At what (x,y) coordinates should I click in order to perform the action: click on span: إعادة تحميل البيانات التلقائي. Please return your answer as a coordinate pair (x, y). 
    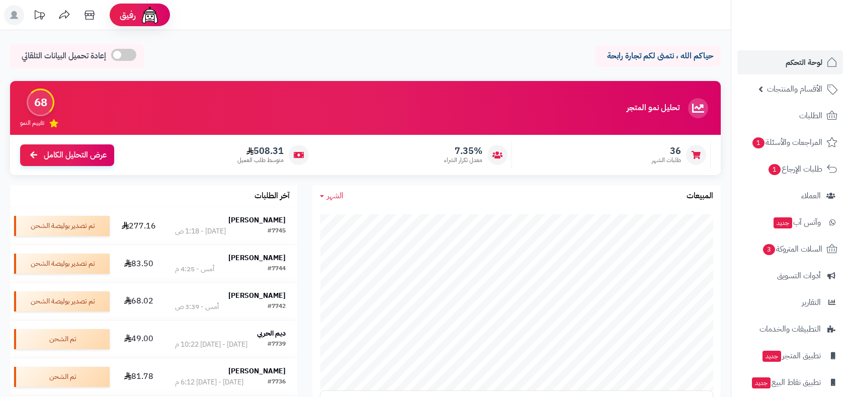
    Looking at the image, I should click on (64, 56).